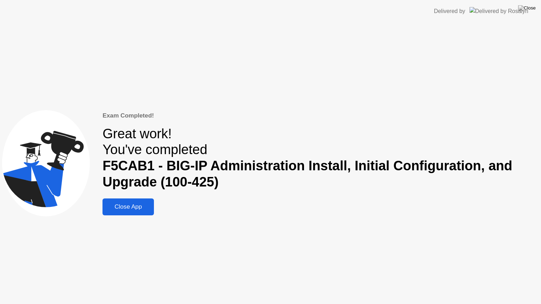 The width and height of the screenshot is (541, 304). What do you see at coordinates (449, 11) in the screenshot?
I see `div: Delivered by` at bounding box center [449, 11].